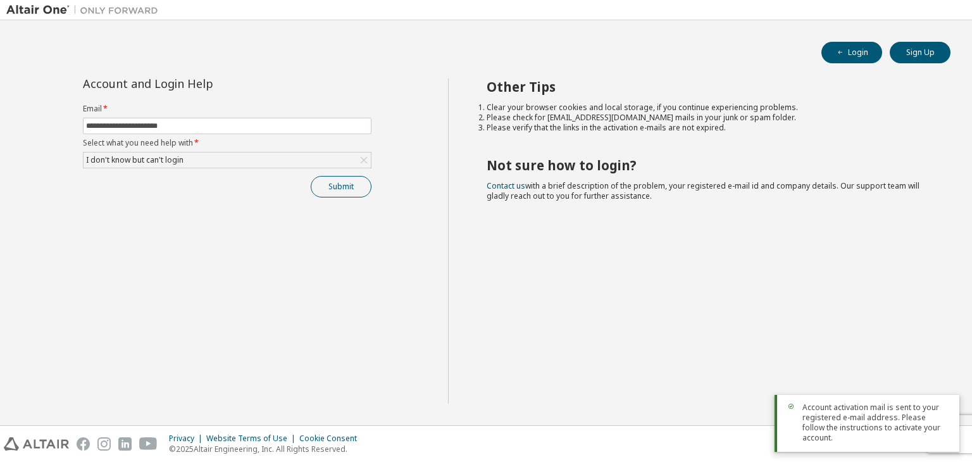 This screenshot has width=972, height=462. I want to click on div: Website Terms of Use, so click(252, 439).